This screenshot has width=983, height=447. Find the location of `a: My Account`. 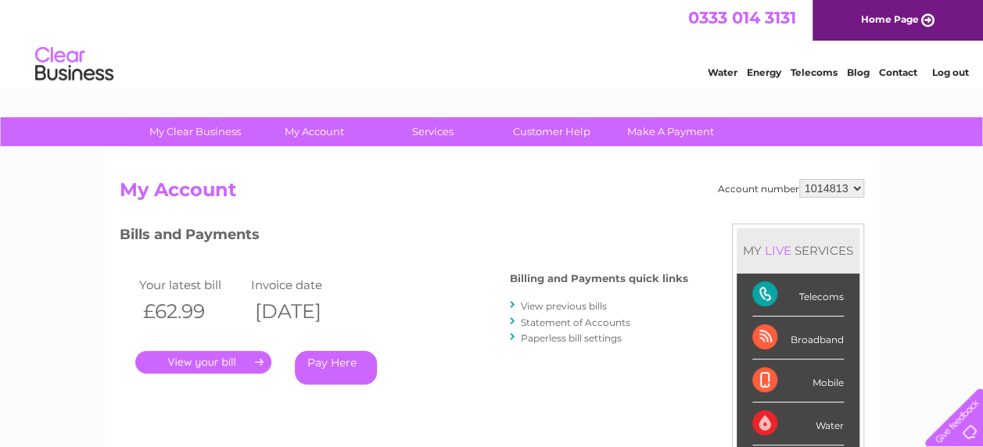

a: My Account is located at coordinates (314, 131).